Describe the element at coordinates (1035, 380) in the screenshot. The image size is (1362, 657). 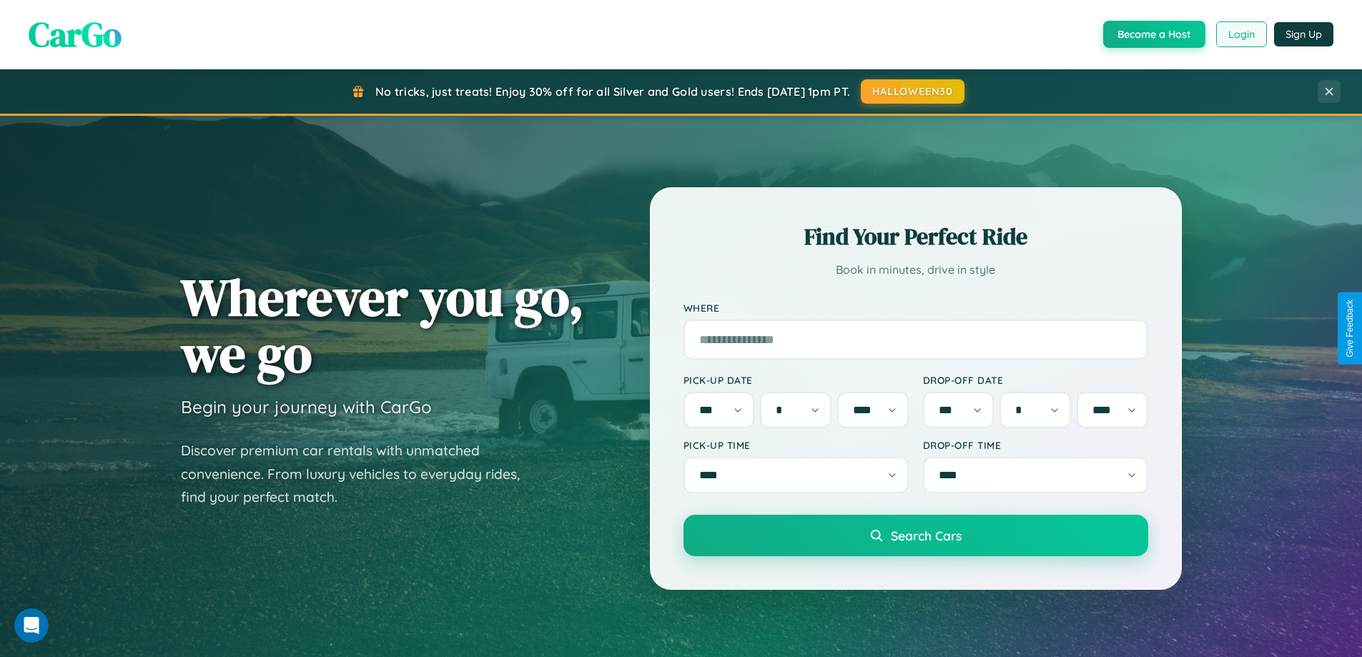
I see `label: Drop-off Date` at that location.